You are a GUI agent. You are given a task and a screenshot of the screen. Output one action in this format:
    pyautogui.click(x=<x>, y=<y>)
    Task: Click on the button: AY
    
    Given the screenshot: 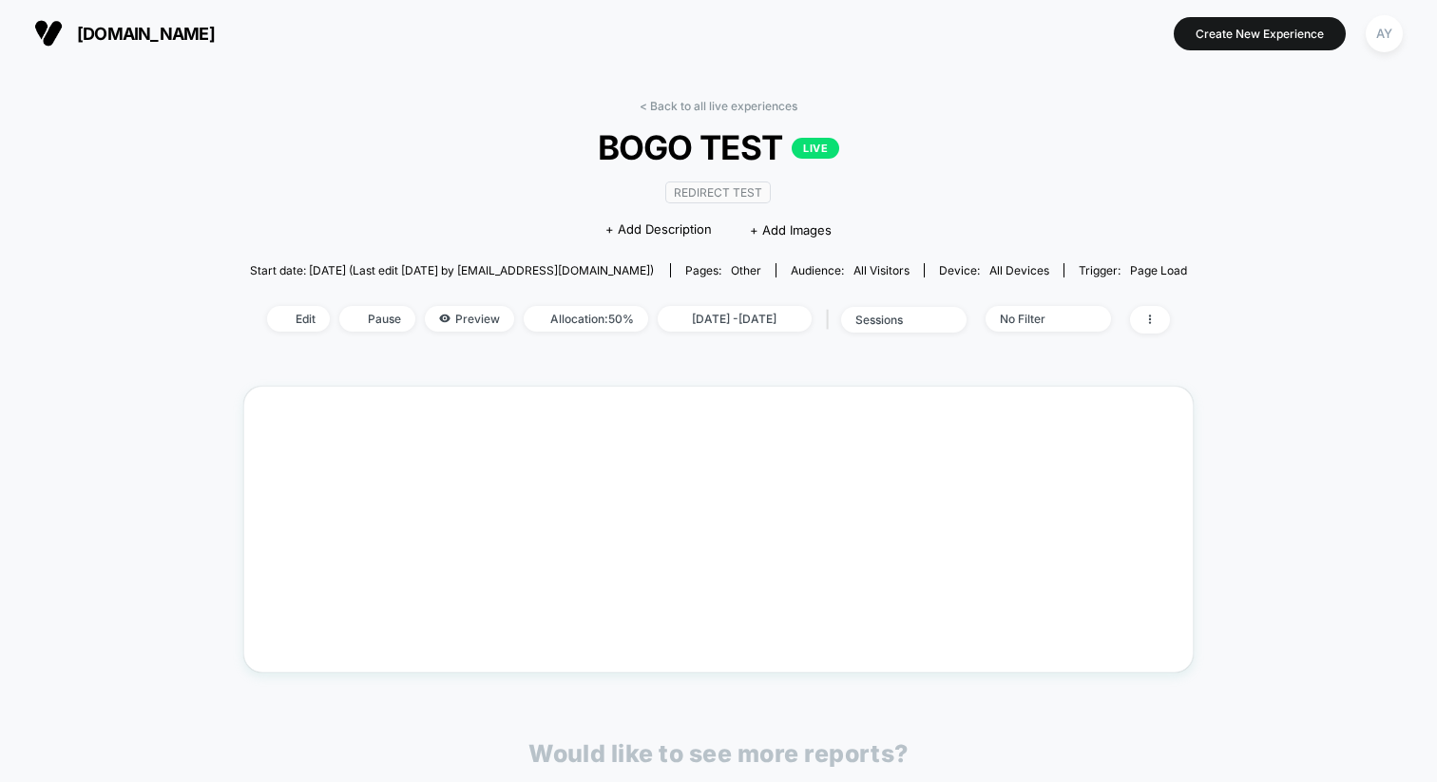 What is the action you would take?
    pyautogui.click(x=1384, y=33)
    